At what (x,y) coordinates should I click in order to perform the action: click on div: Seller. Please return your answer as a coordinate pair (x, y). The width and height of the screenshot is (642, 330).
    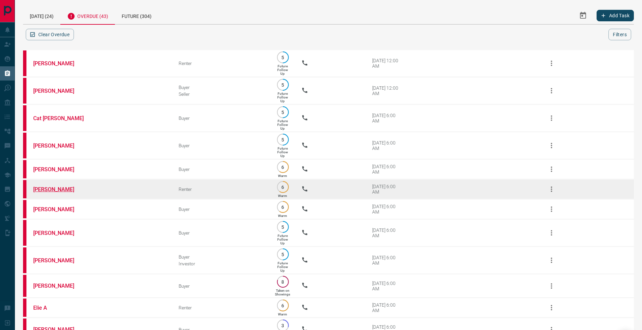
    Looking at the image, I should click on (221, 94).